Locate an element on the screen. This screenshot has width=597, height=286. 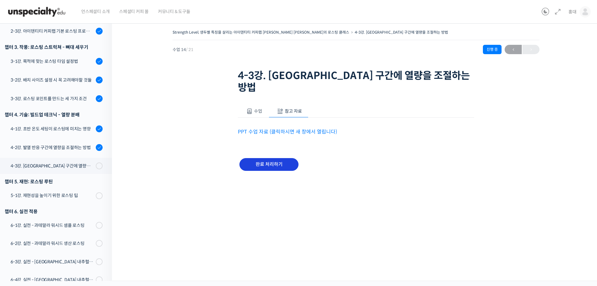
div: 4-2강. 발열 반응 구간에 열량을 조절하는 방법 is located at coordinates (52, 147).